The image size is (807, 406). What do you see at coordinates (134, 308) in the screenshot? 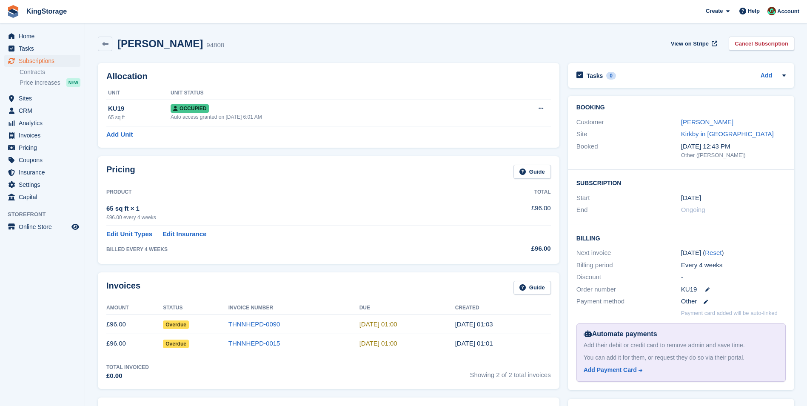
I see `th: Amount` at bounding box center [134, 308].